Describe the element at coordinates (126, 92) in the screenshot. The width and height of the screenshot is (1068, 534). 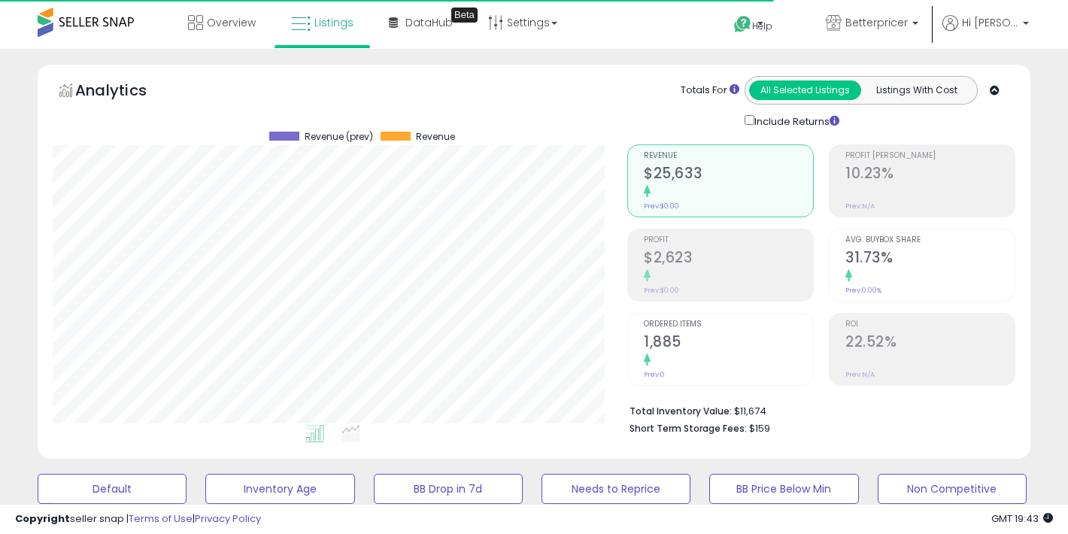
I see `h5: Analytics` at that location.